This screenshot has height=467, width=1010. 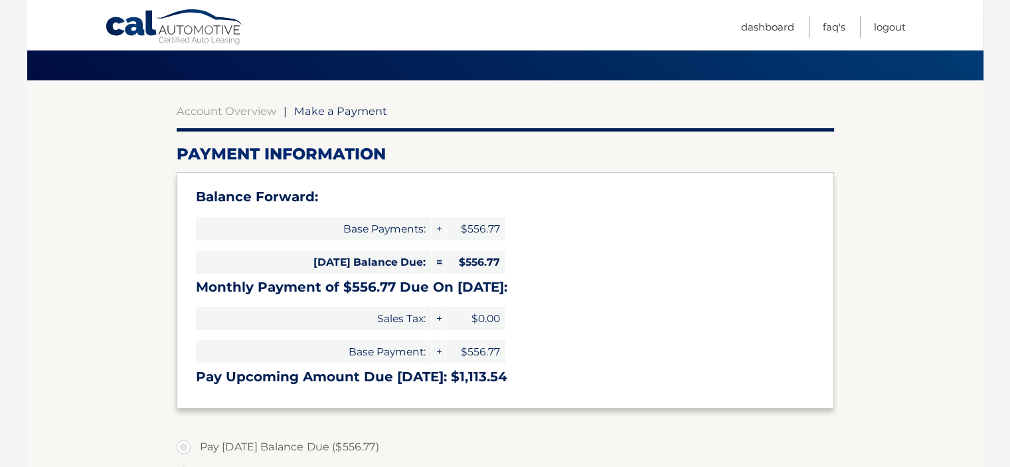 What do you see at coordinates (768, 27) in the screenshot?
I see `a: Dashboard` at bounding box center [768, 27].